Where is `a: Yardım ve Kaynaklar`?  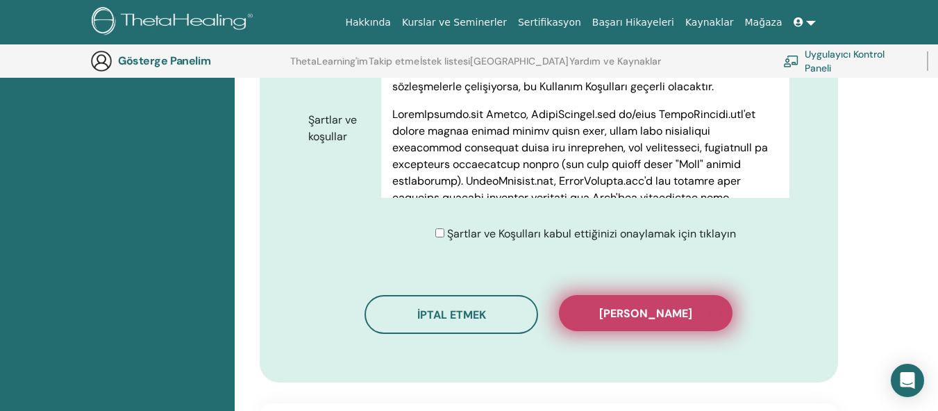
a: Yardım ve Kaynaklar is located at coordinates (615, 67).